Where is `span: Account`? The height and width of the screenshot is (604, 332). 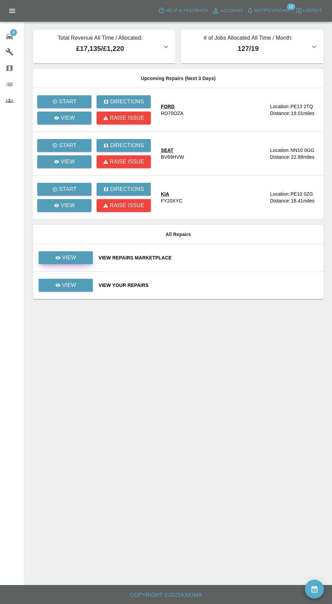
span: Account is located at coordinates (232, 11).